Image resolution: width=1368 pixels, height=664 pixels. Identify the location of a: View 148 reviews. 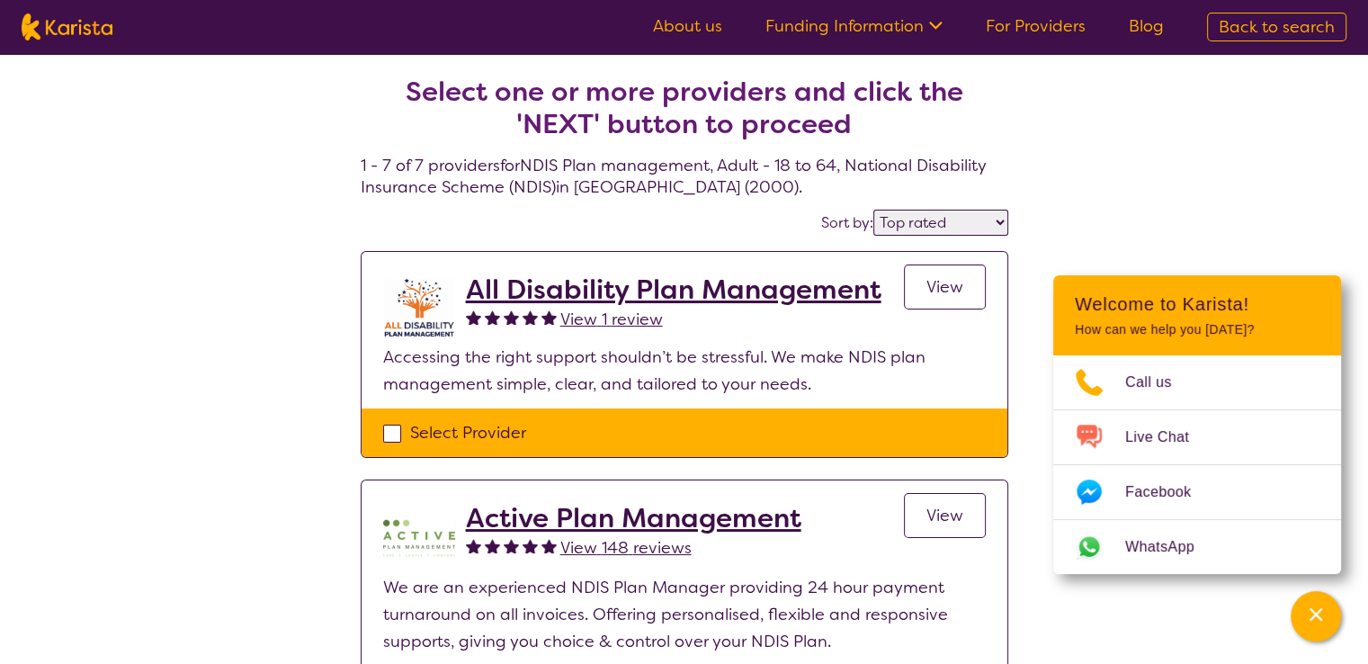
(626, 548).